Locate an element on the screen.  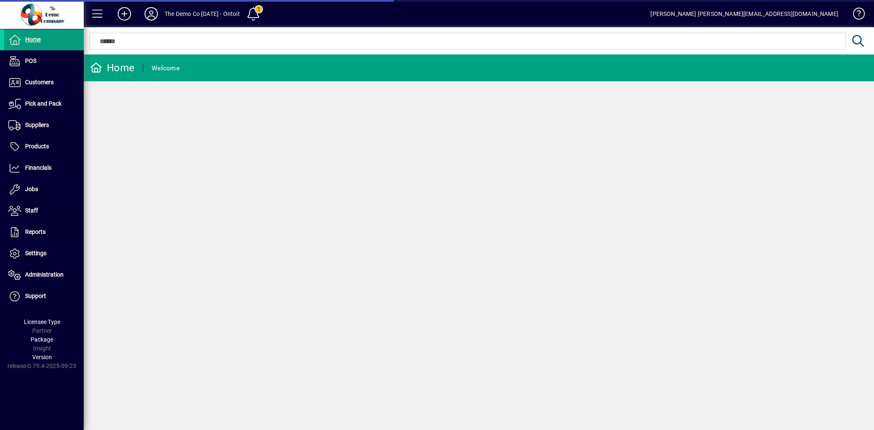
span: Products is located at coordinates (37, 146).